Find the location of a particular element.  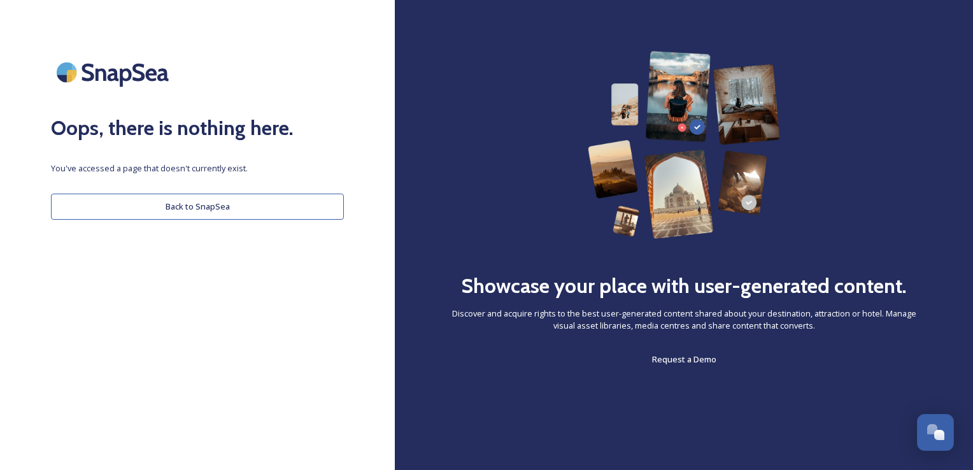

span: Request a Demo is located at coordinates (684, 359).